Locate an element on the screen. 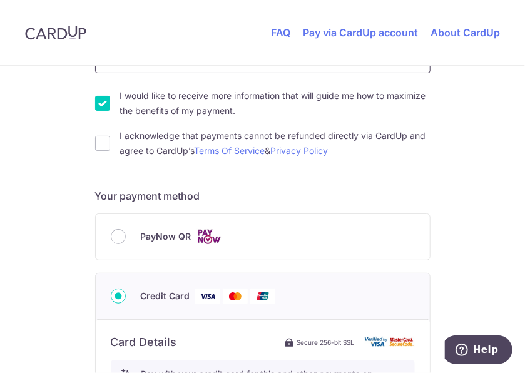 Image resolution: width=525 pixels, height=373 pixels. span: Help is located at coordinates (41, 14).